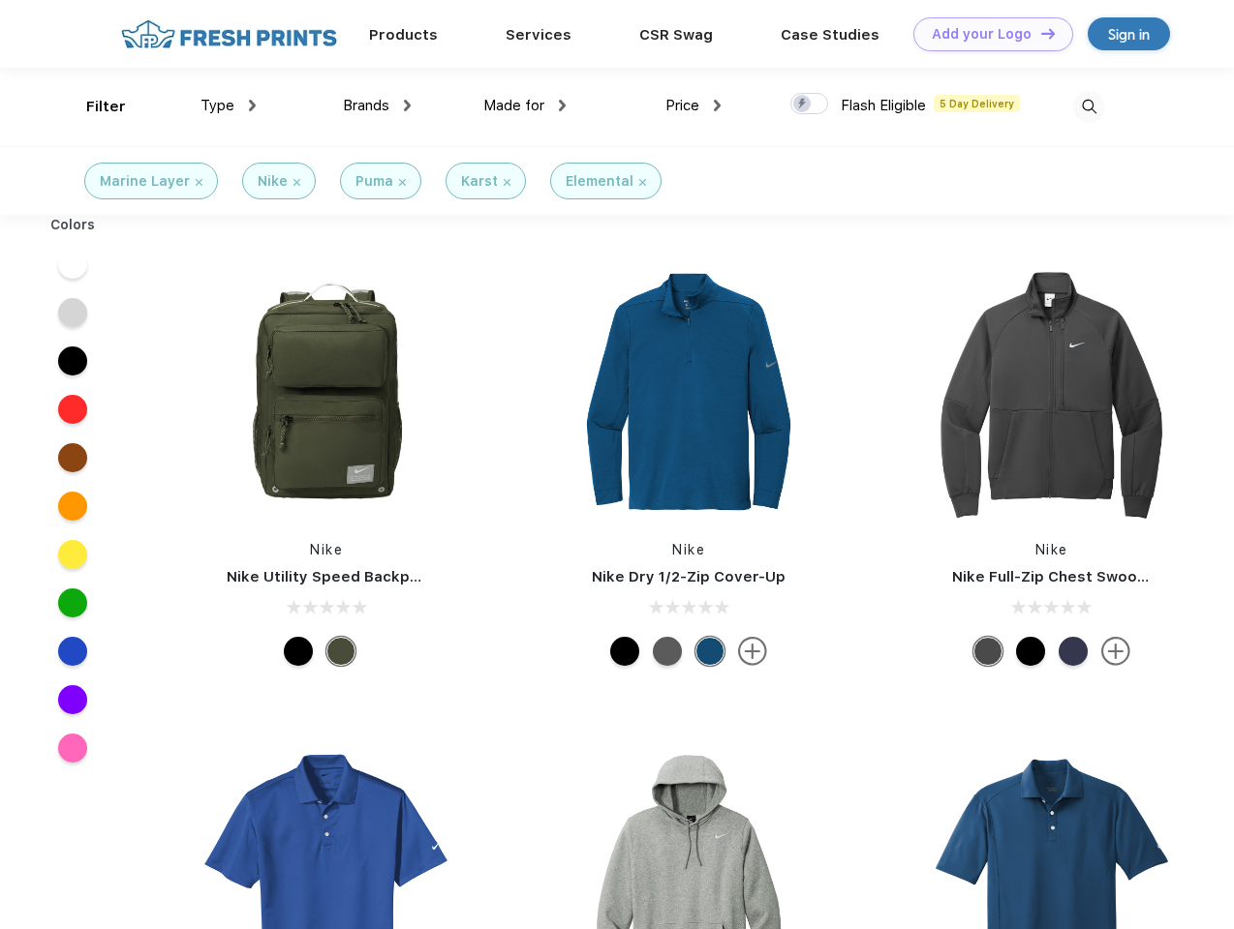  What do you see at coordinates (688, 577) in the screenshot?
I see `a: Nike Dry 1/2-Zip Cover-Up` at bounding box center [688, 577].